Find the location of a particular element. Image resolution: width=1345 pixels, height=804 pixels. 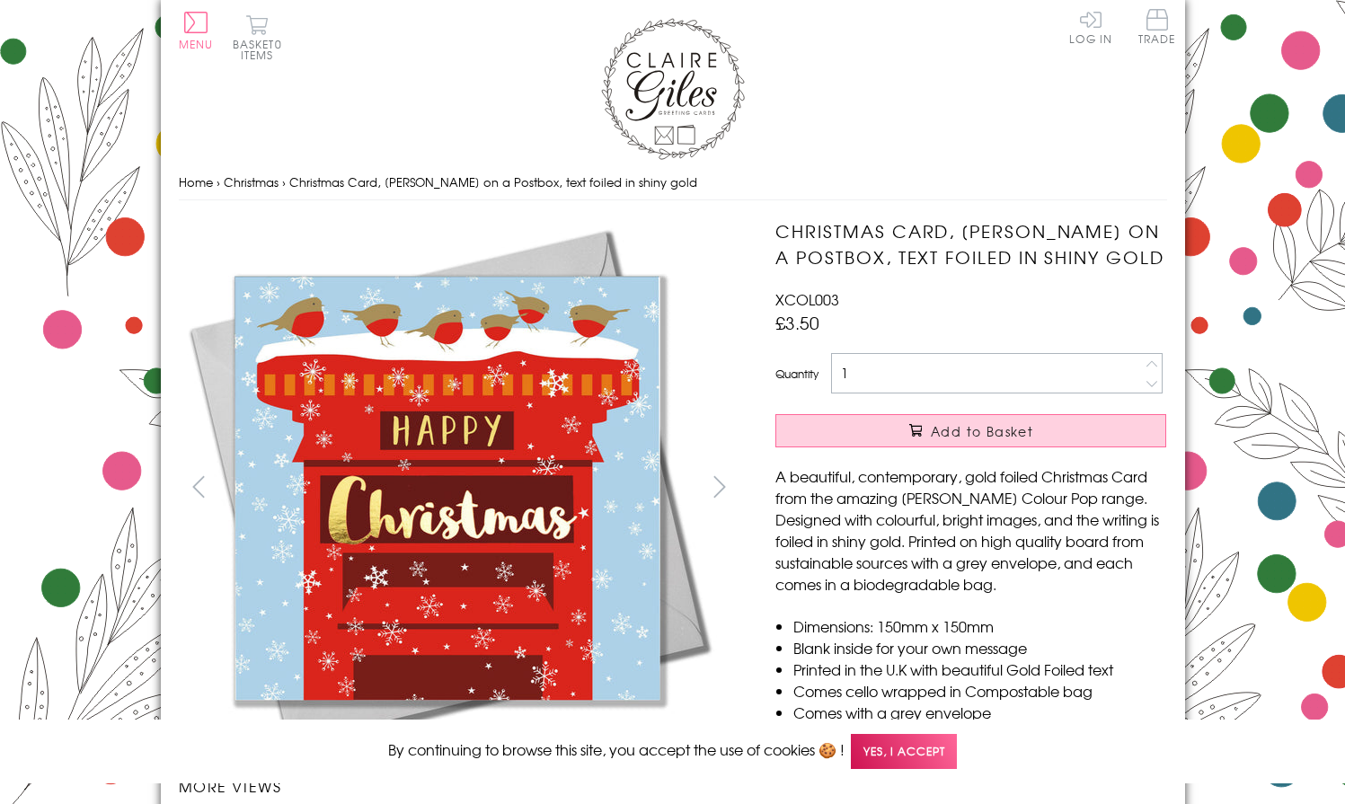

h3: More views is located at coordinates (459, 786).